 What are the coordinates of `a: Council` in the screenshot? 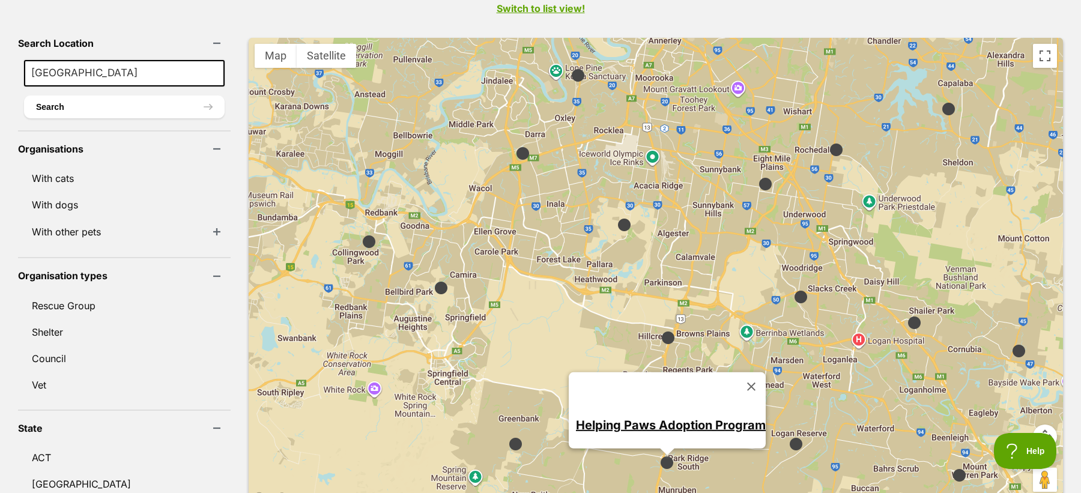 It's located at (124, 358).